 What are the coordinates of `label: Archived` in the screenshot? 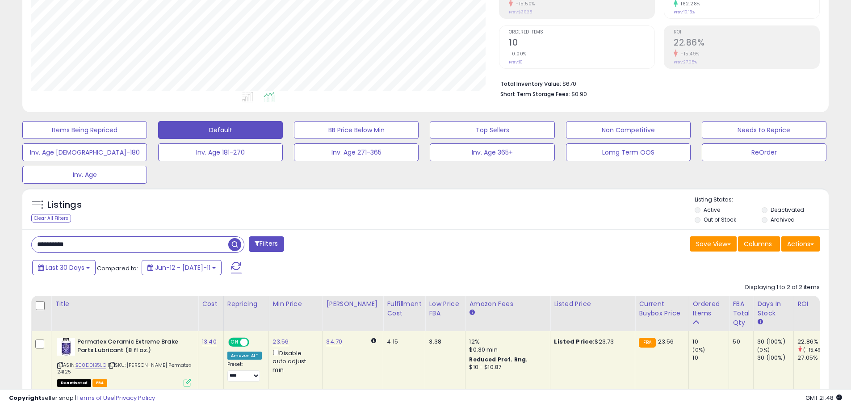 It's located at (782, 219).